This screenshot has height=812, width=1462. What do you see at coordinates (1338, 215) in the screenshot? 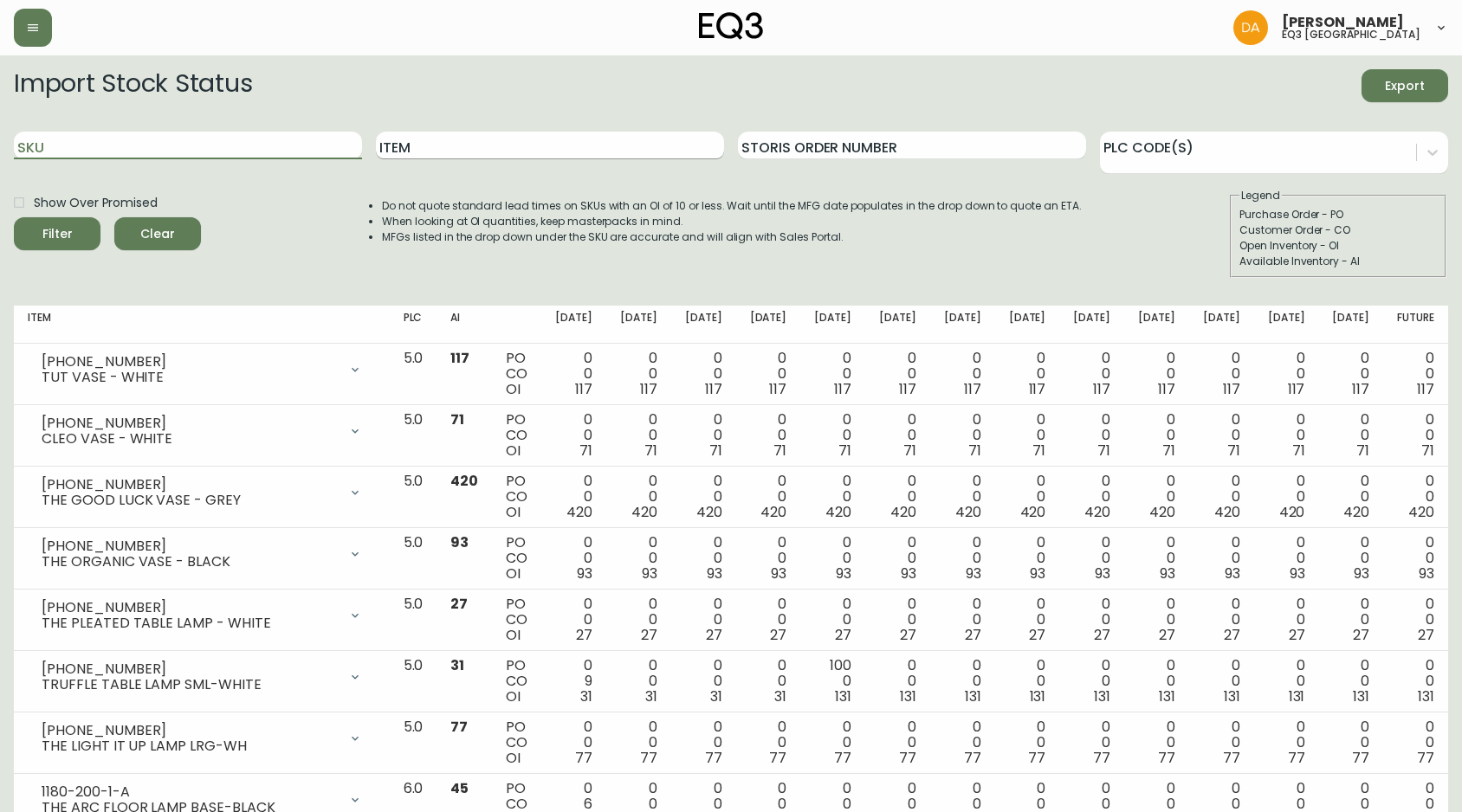
I see `div: Purchase Order - PO` at bounding box center [1338, 215].